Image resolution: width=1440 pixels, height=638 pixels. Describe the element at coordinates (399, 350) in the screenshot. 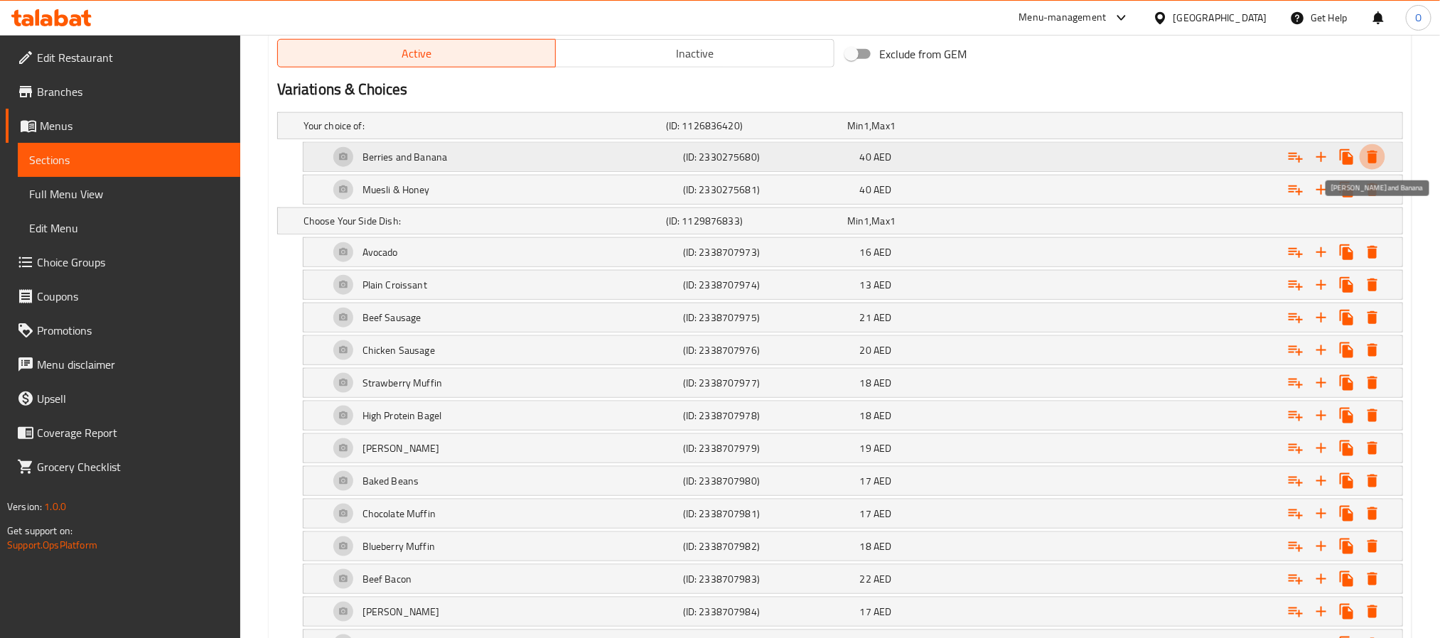

I see `h5: Chicken Sausage` at that location.